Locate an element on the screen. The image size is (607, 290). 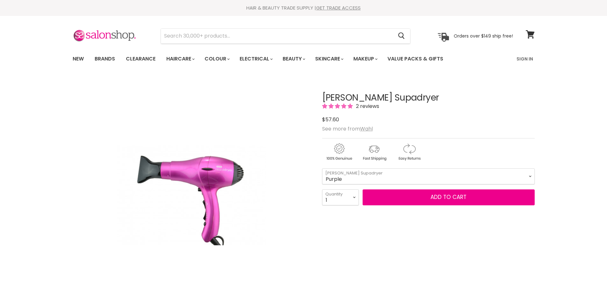
a: New is located at coordinates (78, 59).